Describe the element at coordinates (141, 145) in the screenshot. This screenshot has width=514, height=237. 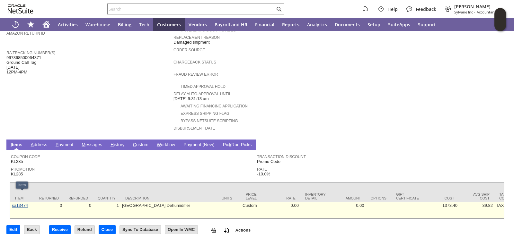
I see `a: Custom` at that location.